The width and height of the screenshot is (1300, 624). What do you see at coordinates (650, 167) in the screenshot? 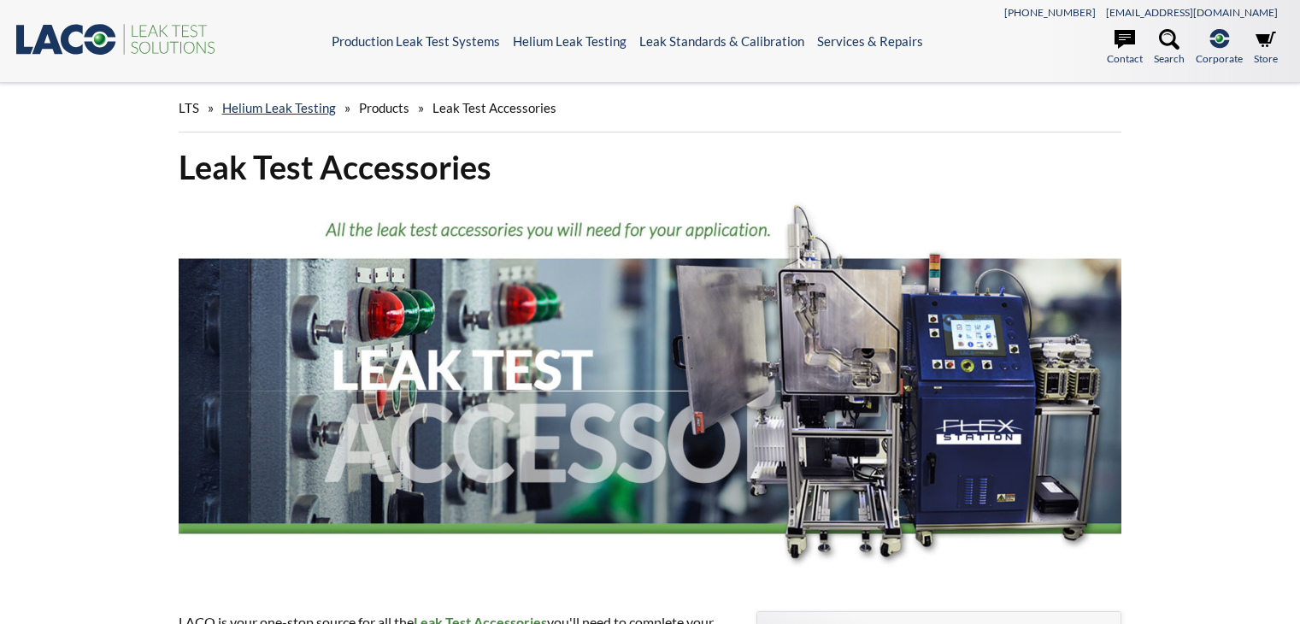
I see `h1: Leak Test Accessories` at bounding box center [650, 167].